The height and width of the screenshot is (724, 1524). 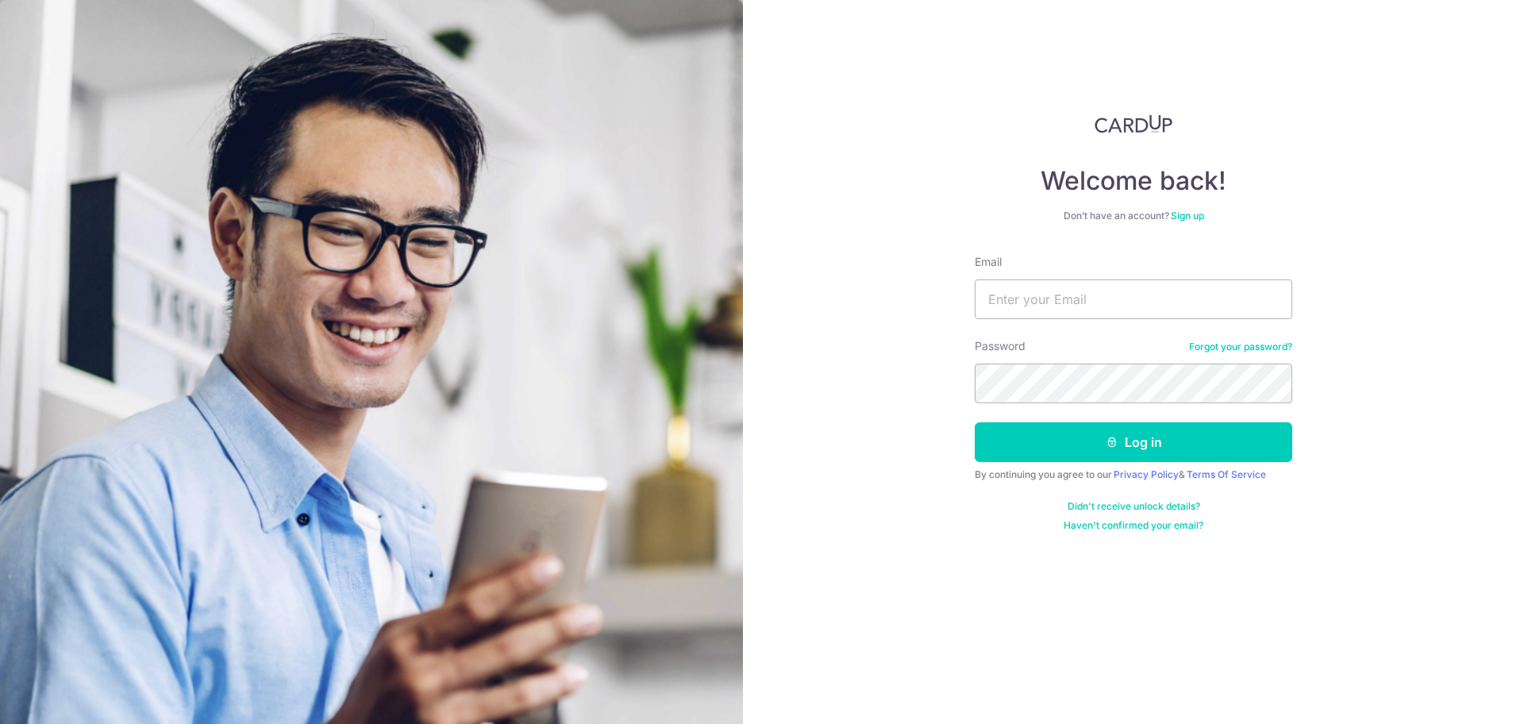 I want to click on label: Email, so click(x=988, y=262).